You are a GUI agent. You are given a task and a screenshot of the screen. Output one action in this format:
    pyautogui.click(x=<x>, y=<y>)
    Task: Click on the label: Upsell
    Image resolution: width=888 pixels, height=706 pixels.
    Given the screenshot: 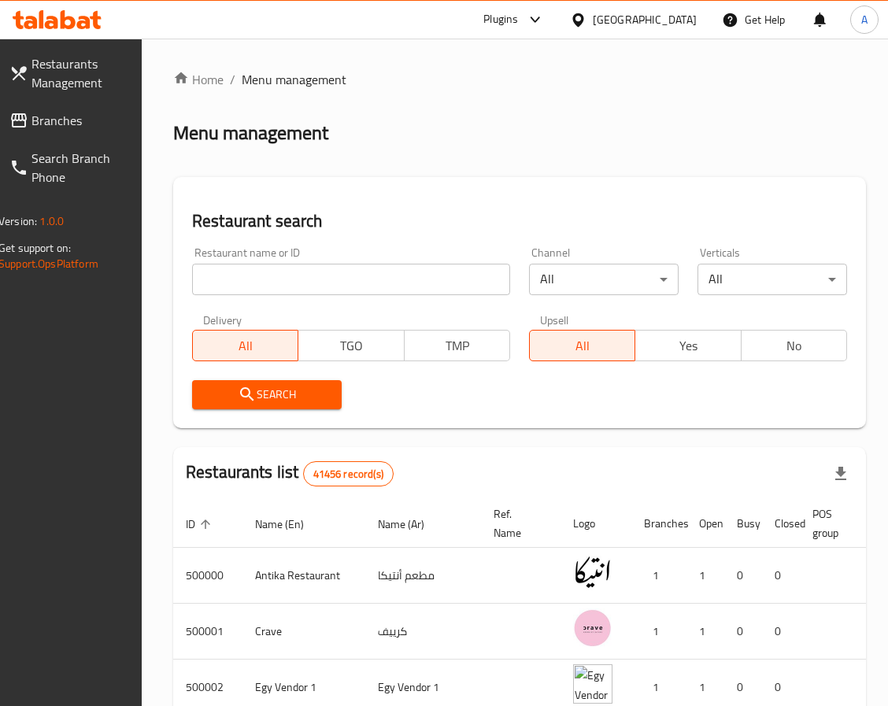 What is the action you would take?
    pyautogui.click(x=554, y=319)
    